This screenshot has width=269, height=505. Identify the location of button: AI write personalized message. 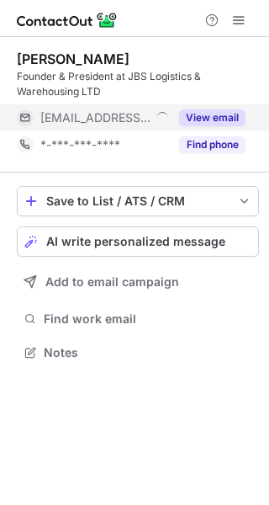
(138, 241).